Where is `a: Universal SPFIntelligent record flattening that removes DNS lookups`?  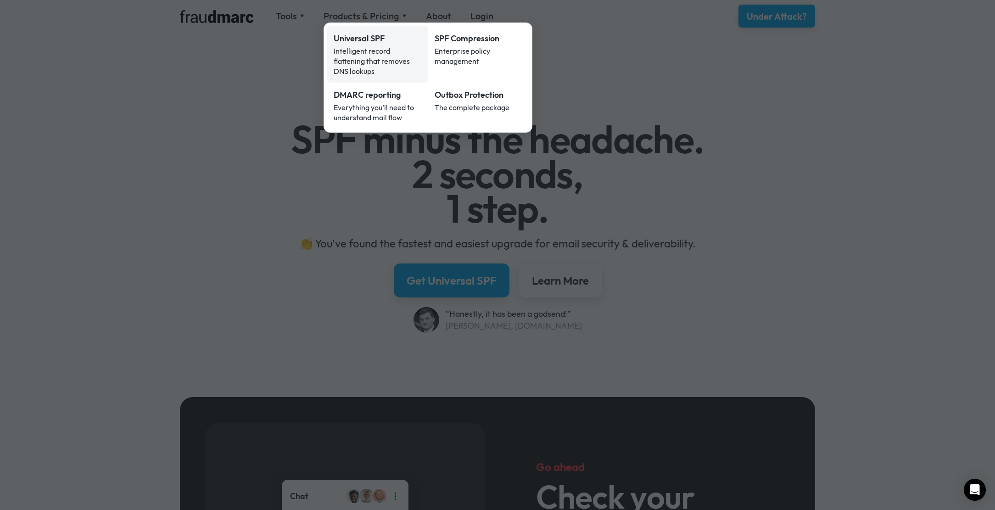
a: Universal SPFIntelligent record flattening that removes DNS lookups is located at coordinates (378, 54).